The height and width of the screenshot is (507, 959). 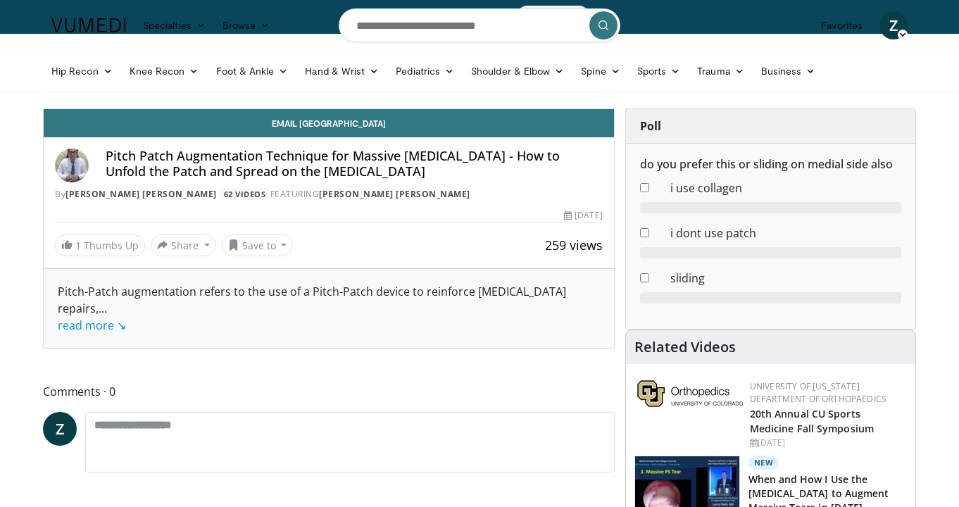 What do you see at coordinates (329, 194) in the screenshot?
I see `div: By FEATURING` at bounding box center [329, 194].